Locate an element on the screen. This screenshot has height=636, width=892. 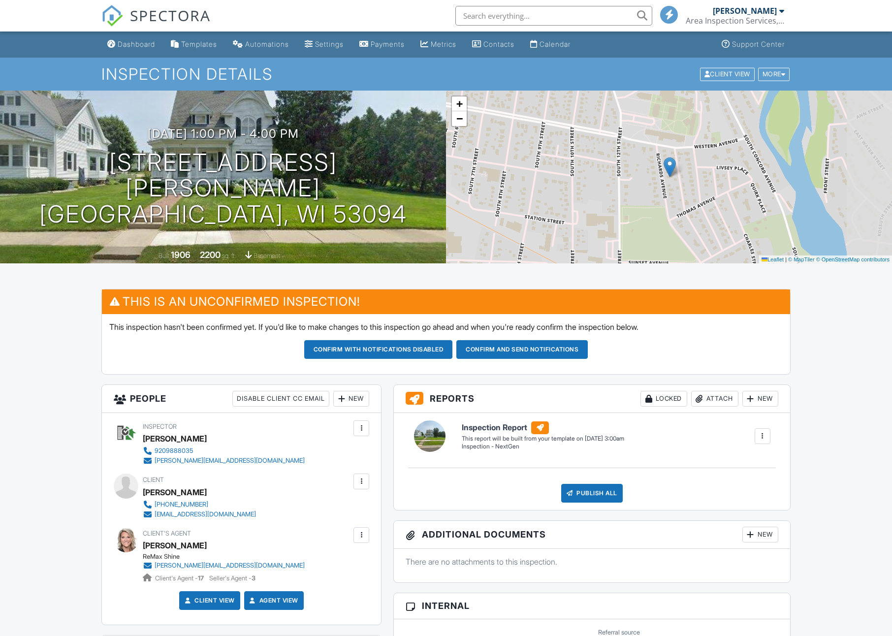
a: © MapTiler is located at coordinates (802, 259).